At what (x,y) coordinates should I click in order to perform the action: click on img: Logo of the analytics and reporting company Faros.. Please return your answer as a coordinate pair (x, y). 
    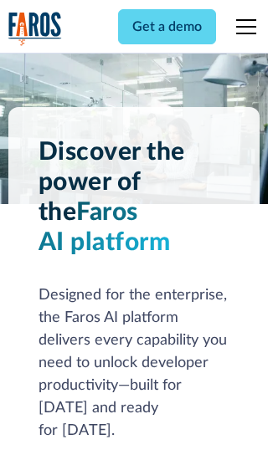
    Looking at the image, I should click on (35, 28).